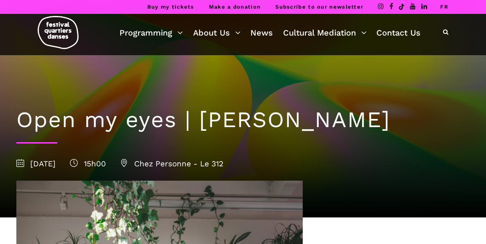  I want to click on img: logo-fqd-med, so click(58, 32).